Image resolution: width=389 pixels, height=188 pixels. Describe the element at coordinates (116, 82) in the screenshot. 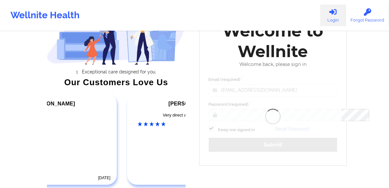

I see `div: Our Customers Love Us` at that location.